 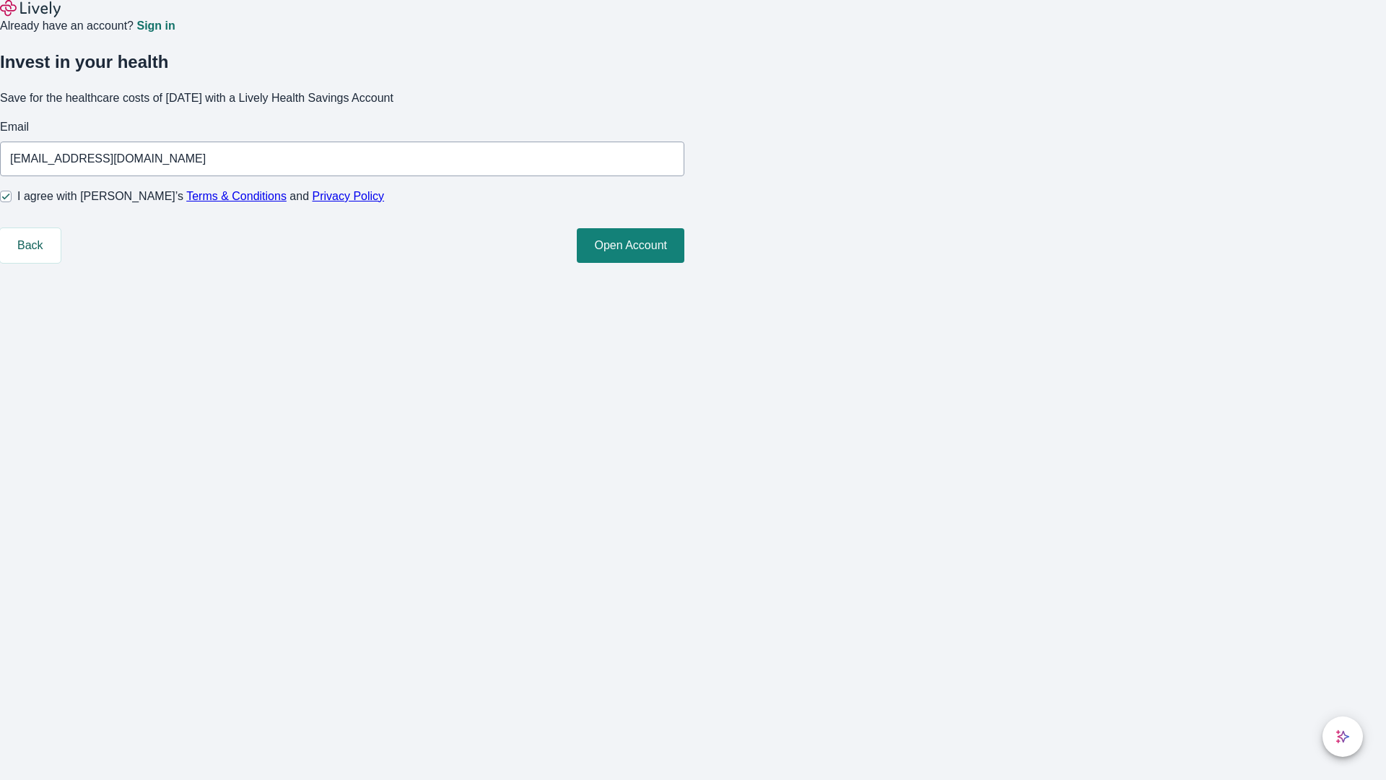 I want to click on div: Sign in, so click(x=155, y=26).